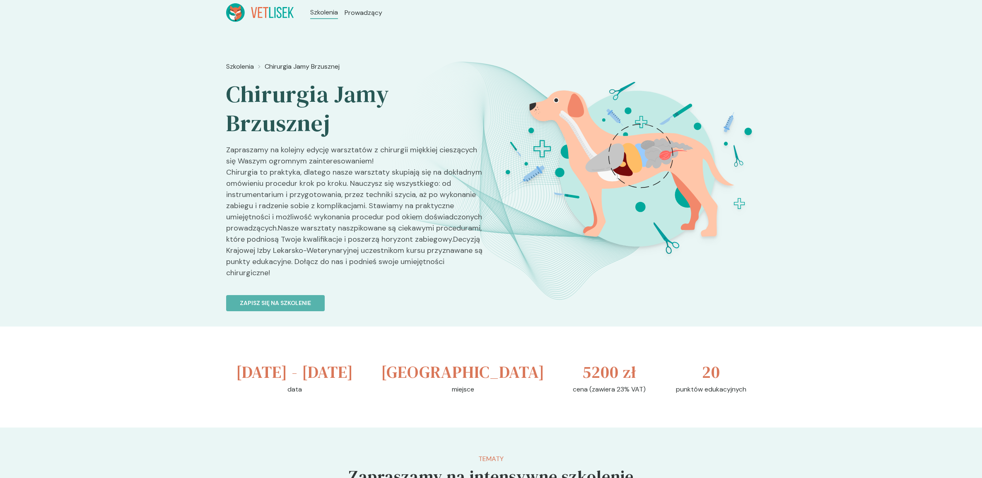 The width and height of the screenshot is (982, 478). Describe the element at coordinates (463, 390) in the screenshot. I see `p: miejsce` at that location.